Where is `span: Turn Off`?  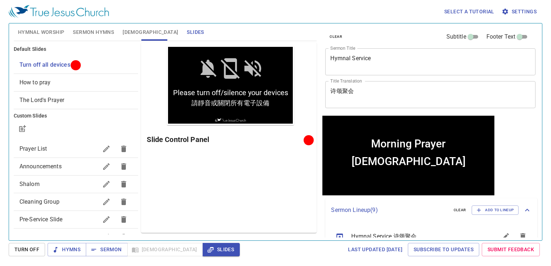 span: Turn Off is located at coordinates (27, 250).